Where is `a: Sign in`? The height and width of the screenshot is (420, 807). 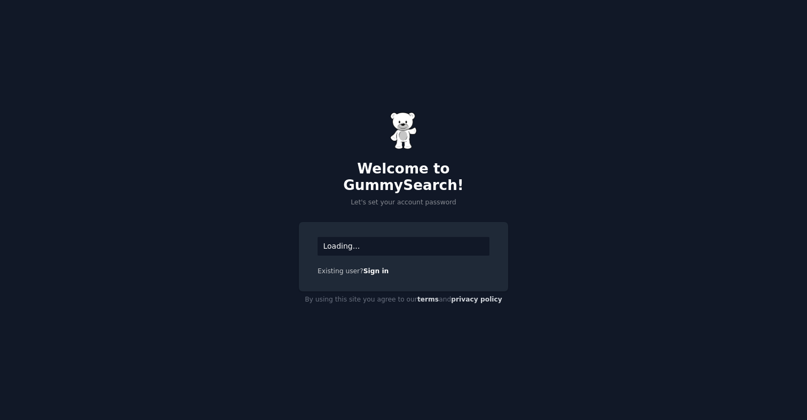 a: Sign in is located at coordinates (376, 271).